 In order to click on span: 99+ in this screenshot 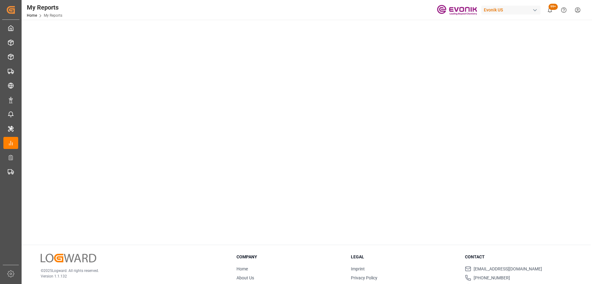, I will do `click(553, 7)`.